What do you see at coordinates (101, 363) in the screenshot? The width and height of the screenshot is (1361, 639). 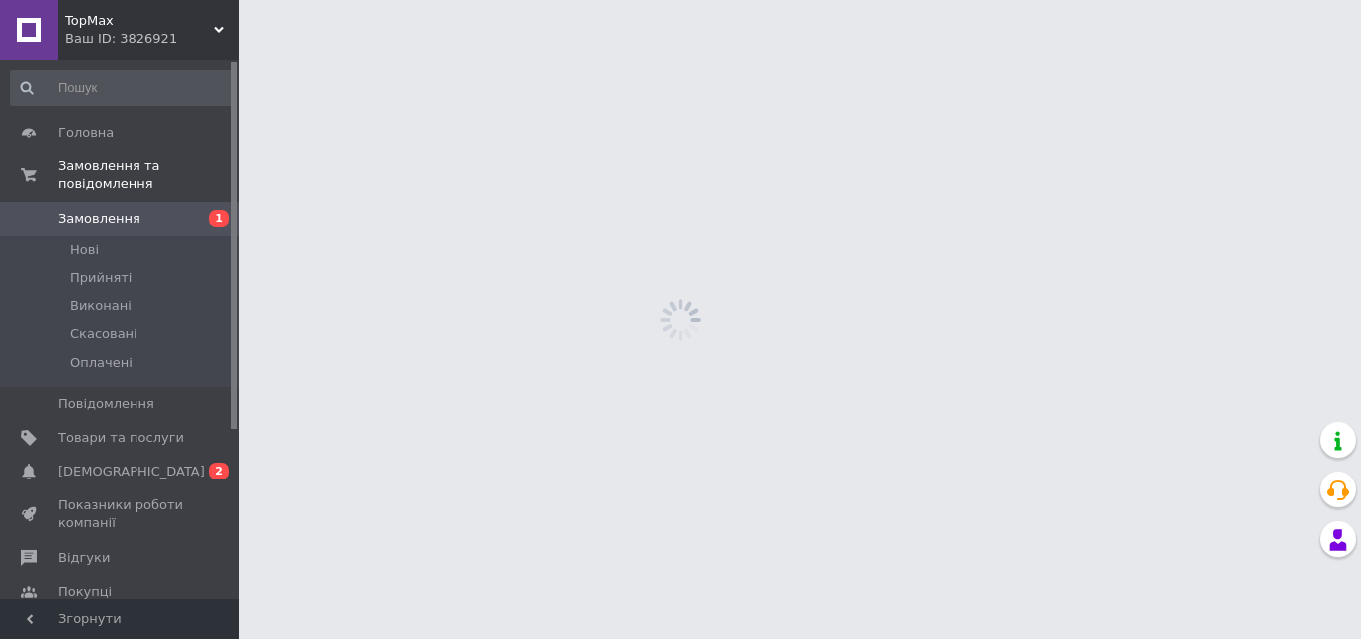 I see `span: Оплачені` at bounding box center [101, 363].